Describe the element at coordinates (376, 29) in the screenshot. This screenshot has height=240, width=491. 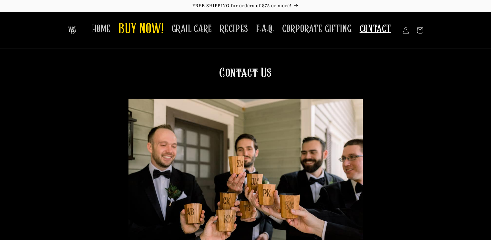
I see `a: CONTACT` at that location.